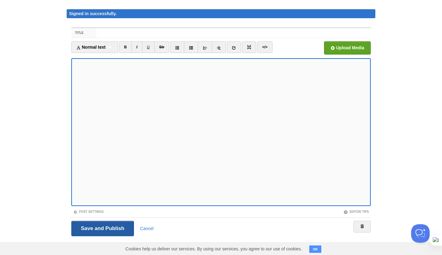 Image resolution: width=442 pixels, height=255 pixels. Describe the element at coordinates (221, 14) in the screenshot. I see `div: Signed in successfully.` at that location.